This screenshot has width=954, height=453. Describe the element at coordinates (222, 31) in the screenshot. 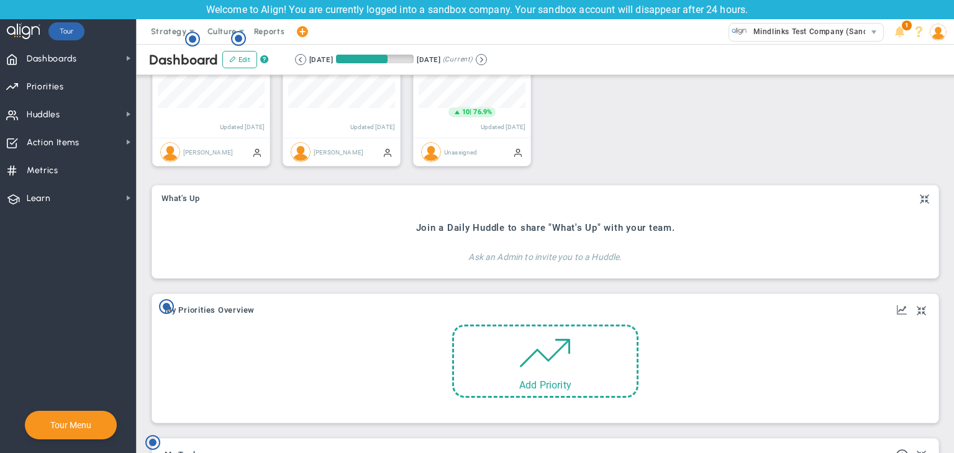

I see `span: Culture` at that location.